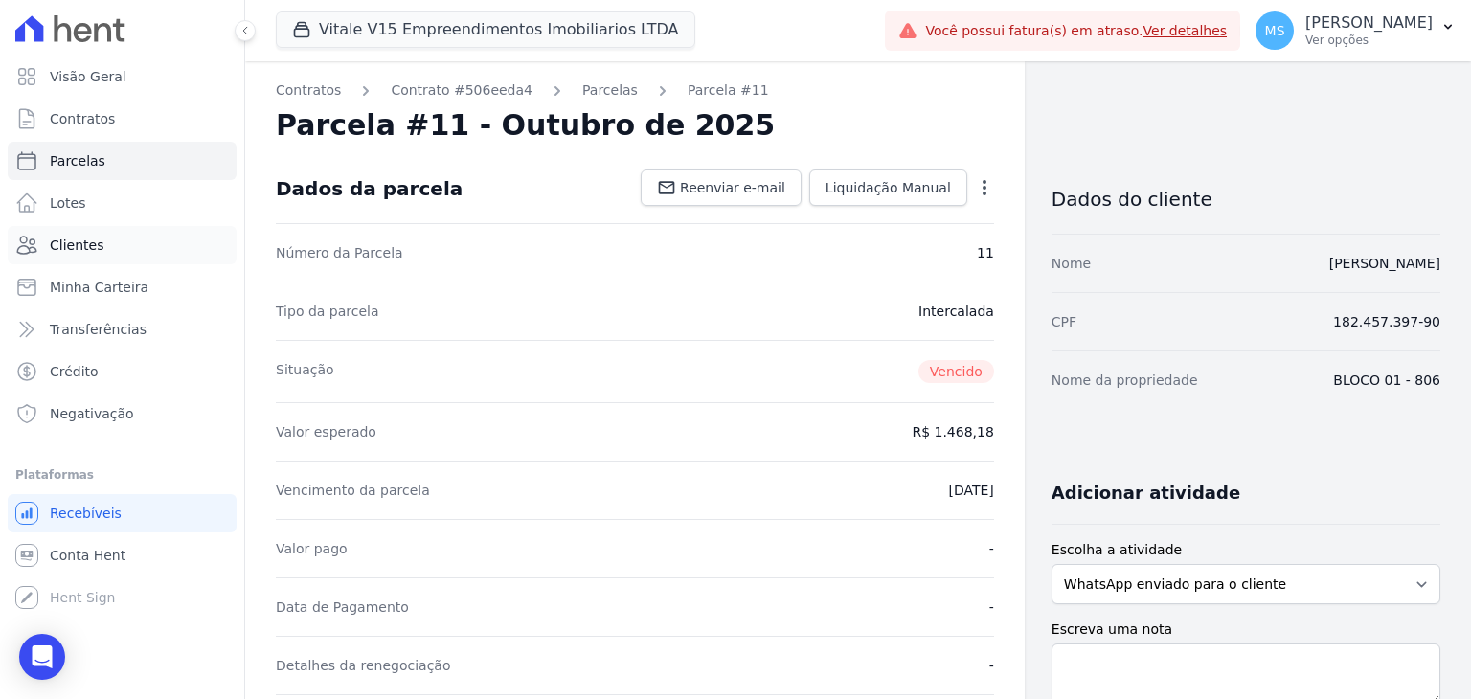 This screenshot has width=1471, height=699. I want to click on span: Você possui fatura(s) em atraso., so click(1075, 31).